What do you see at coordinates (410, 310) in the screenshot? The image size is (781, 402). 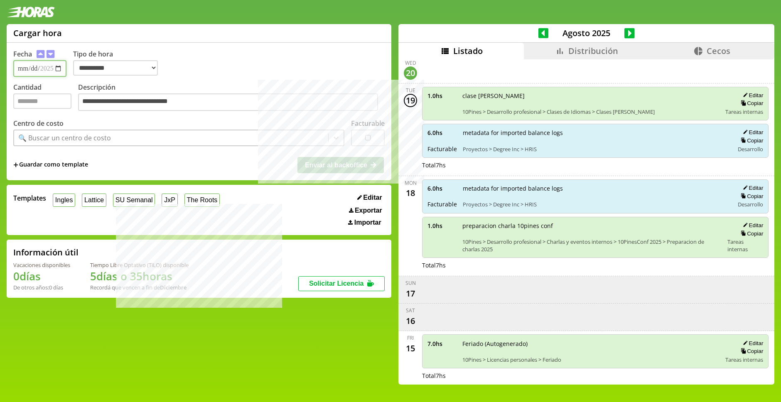 I see `div: Sat` at bounding box center [410, 310].